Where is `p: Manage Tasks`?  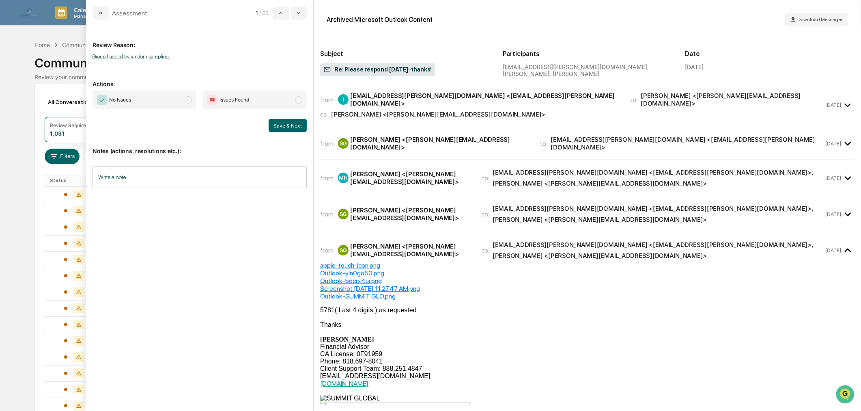 p: Manage Tasks is located at coordinates (88, 16).